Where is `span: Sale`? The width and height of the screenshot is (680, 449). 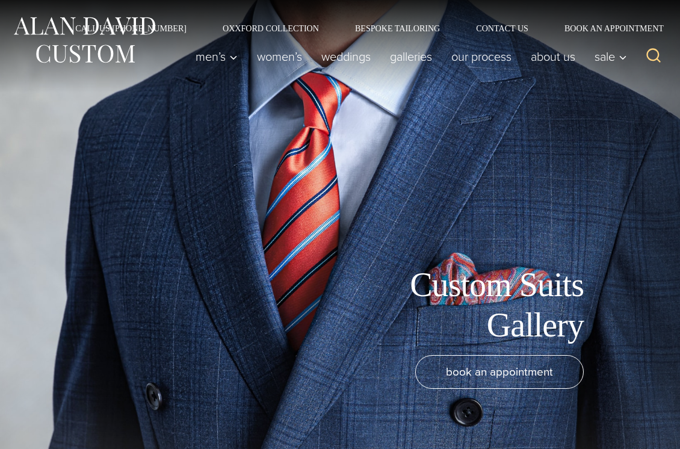
span: Sale is located at coordinates (610, 57).